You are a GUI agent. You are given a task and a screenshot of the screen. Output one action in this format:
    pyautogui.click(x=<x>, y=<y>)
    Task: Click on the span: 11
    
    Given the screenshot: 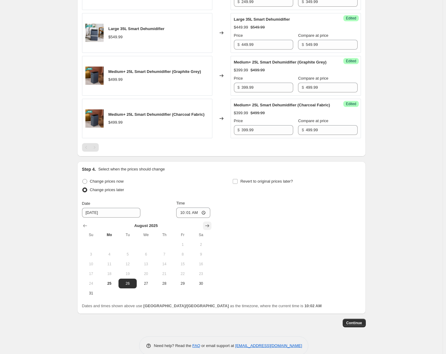 What is the action you would take?
    pyautogui.click(x=109, y=264)
    